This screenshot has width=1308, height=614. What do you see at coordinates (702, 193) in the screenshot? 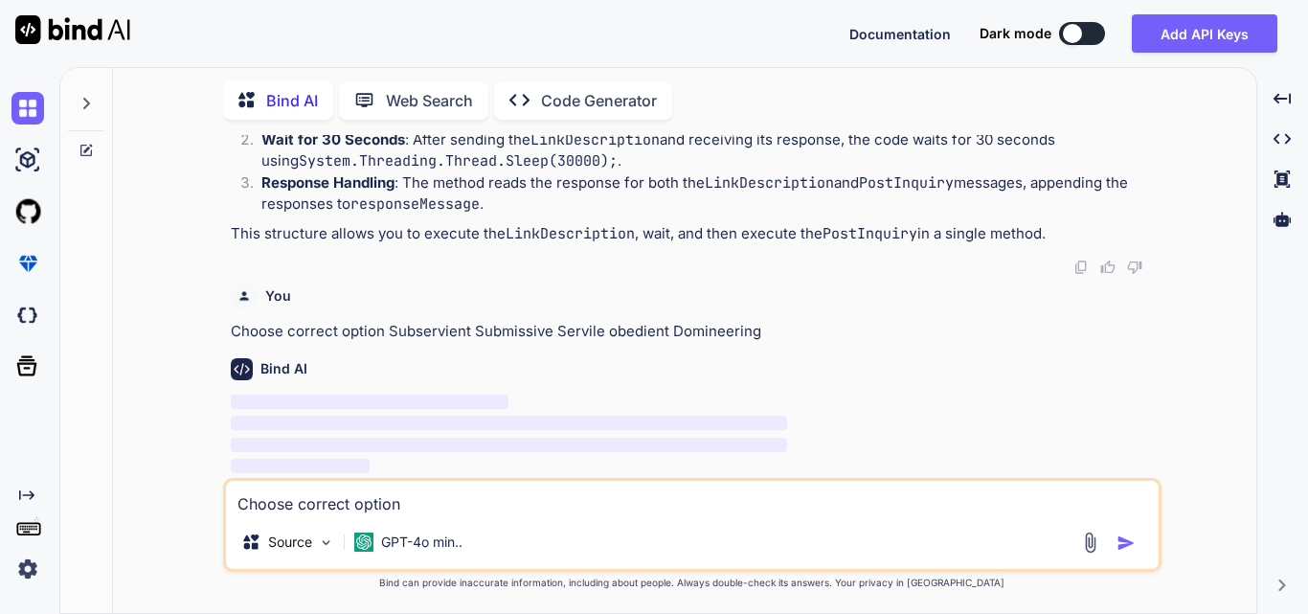
I see `li: : The method reads the response for both the and messages, appending the responses to .` at bounding box center [702, 193].